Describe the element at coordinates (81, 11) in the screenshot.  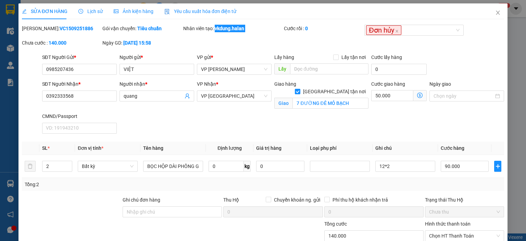
I see `span: clock-circle` at that location.